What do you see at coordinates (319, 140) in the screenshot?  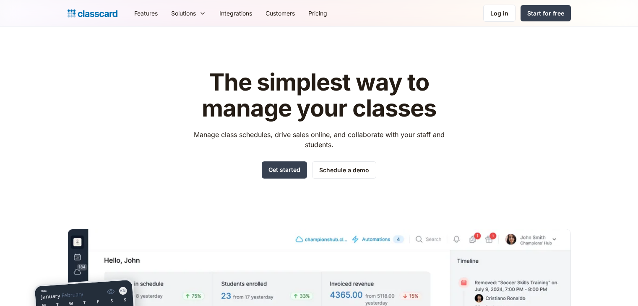 I see `p: Manage class schedules, drive sales online, and collaborate with your staff and students.` at bounding box center [319, 140].